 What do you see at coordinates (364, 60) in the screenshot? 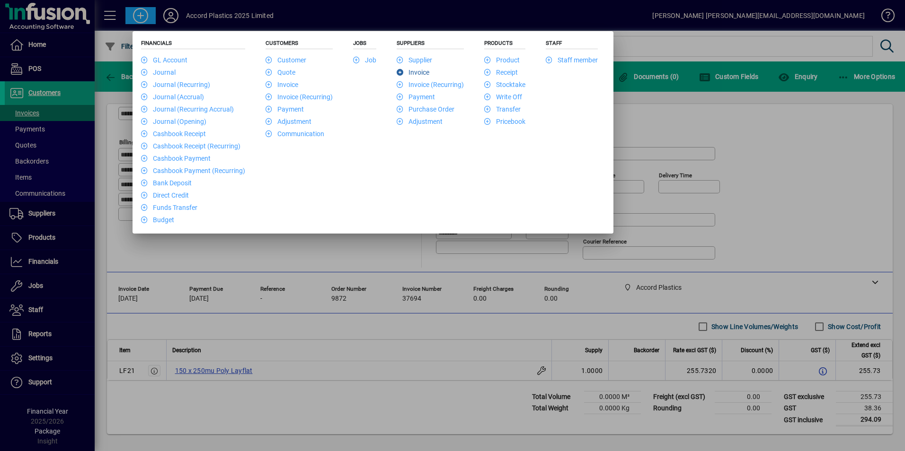
I see `a: Job` at bounding box center [364, 60].